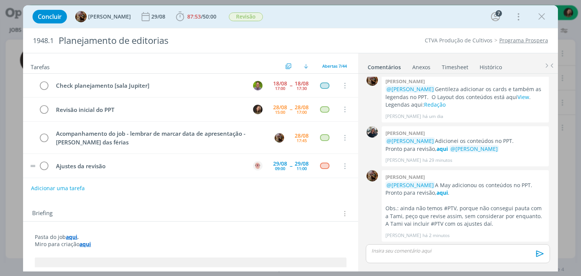 Image resolution: width=581 pixels, height=276 pixels. What do you see at coordinates (210, 16) in the screenshot?
I see `span: 50:00` at bounding box center [210, 16].